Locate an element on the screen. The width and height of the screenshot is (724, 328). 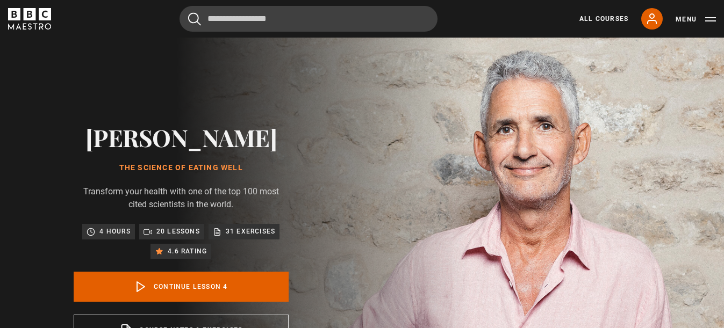
svg: BBC Maestro is located at coordinates (30, 19).